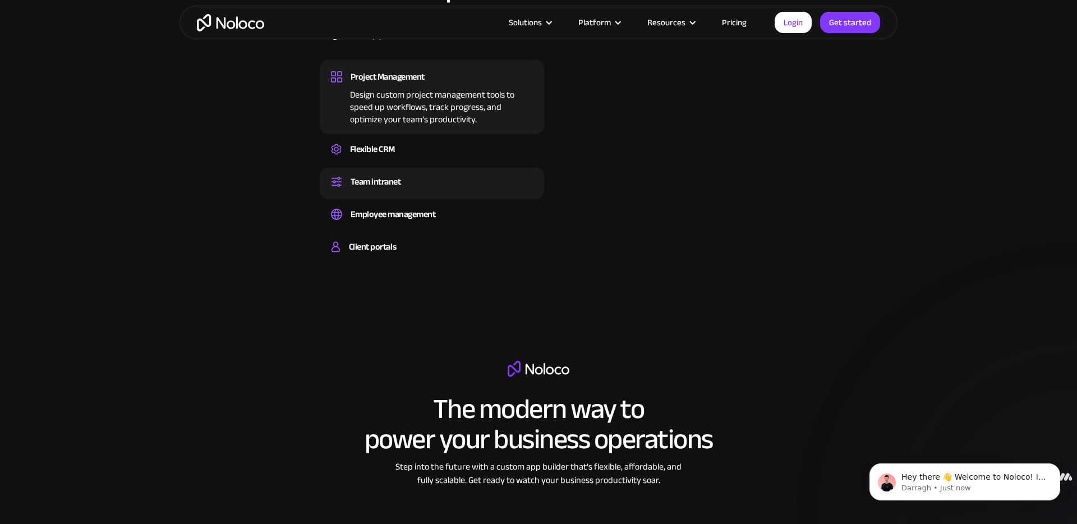 Image resolution: width=1077 pixels, height=524 pixels. What do you see at coordinates (538, 473) in the screenshot?
I see `div: Step into the future with a custom app builder that’s flexible, affordable, and fully scalable. G...` at bounding box center [538, 473].